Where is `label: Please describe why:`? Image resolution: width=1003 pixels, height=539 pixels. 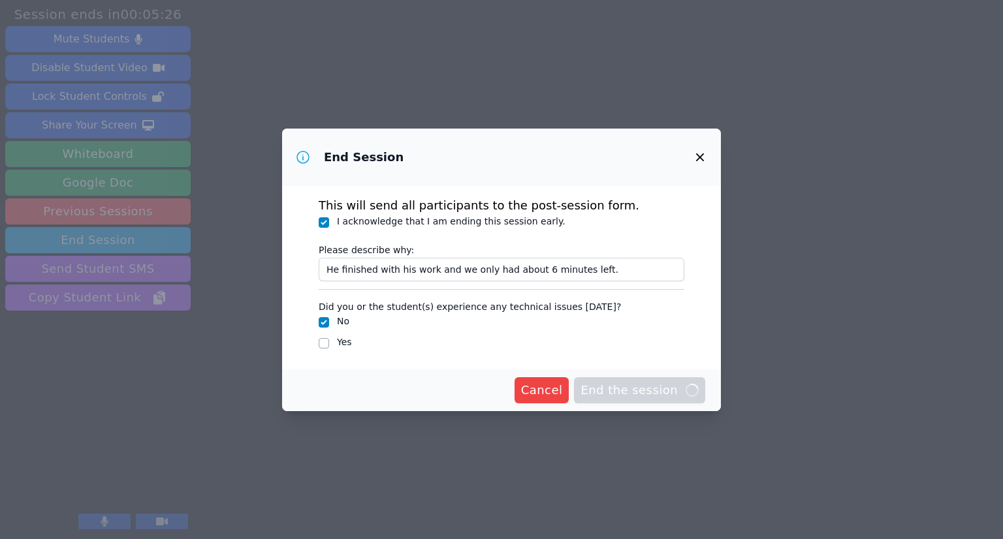
label: Please describe why: is located at coordinates (501, 248).